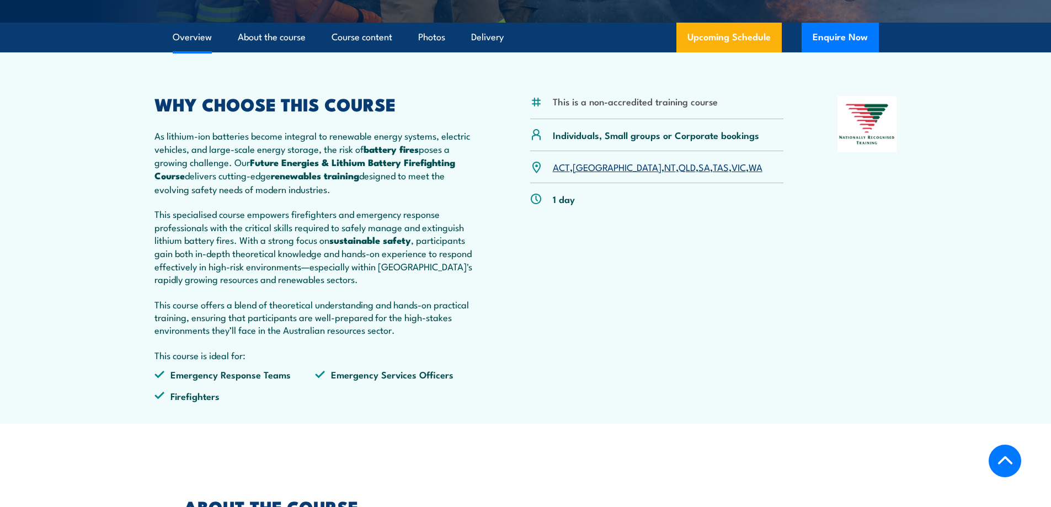 The height and width of the screenshot is (507, 1051). What do you see at coordinates (561, 167) in the screenshot?
I see `a: ACT` at bounding box center [561, 167].